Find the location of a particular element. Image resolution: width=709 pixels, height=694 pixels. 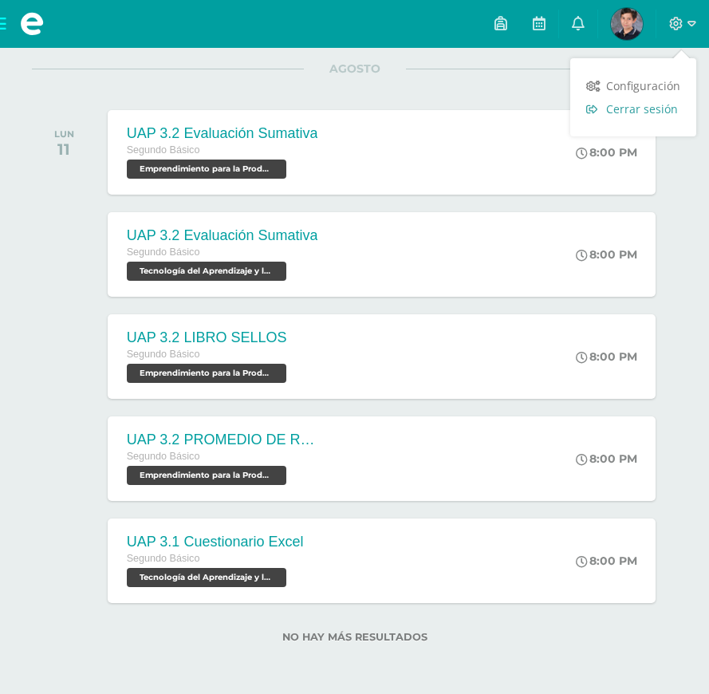

img: 8dd2d0fcd01dfc2dc1e88ed167c87bd1.png is located at coordinates (627, 24).